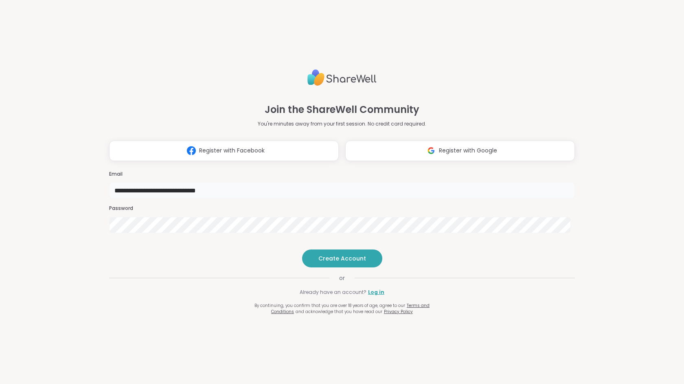 Image resolution: width=684 pixels, height=384 pixels. What do you see at coordinates (376, 292) in the screenshot?
I see `a: Log in` at bounding box center [376, 292].